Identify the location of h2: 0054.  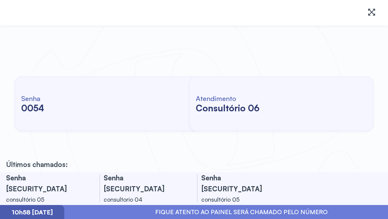
(32, 108).